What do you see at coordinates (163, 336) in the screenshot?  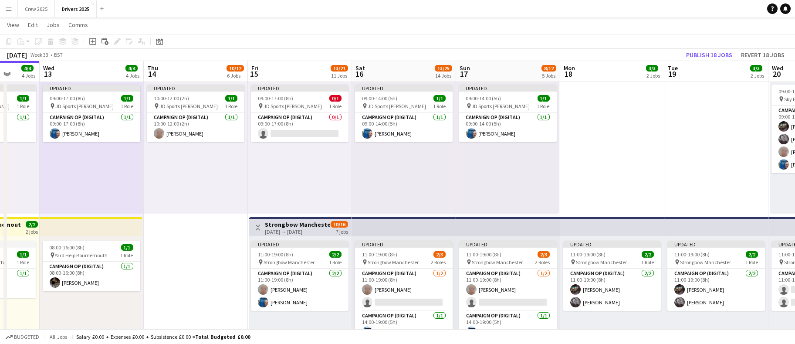 I see `div: Salary £0.00 + Expenses £0.00 + Subsistence £0.00 =` at bounding box center [163, 336].